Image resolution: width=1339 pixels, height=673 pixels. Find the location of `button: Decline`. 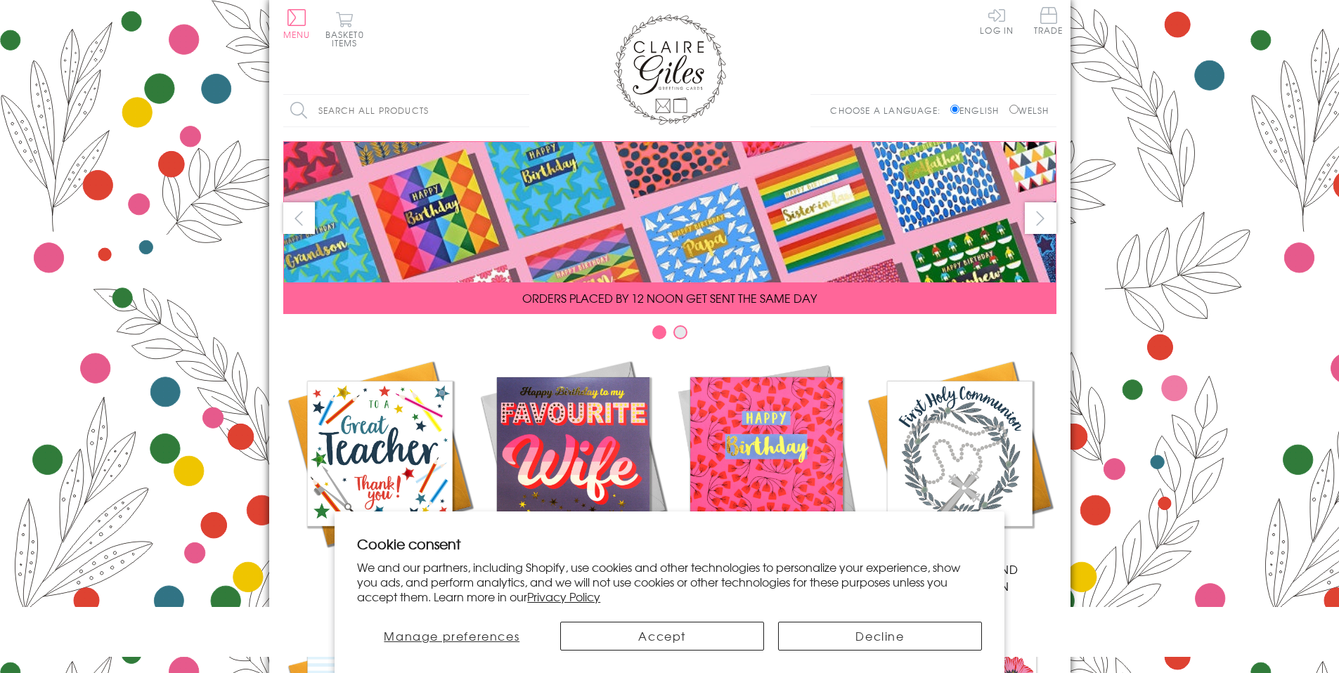

button: Decline is located at coordinates (880, 636).